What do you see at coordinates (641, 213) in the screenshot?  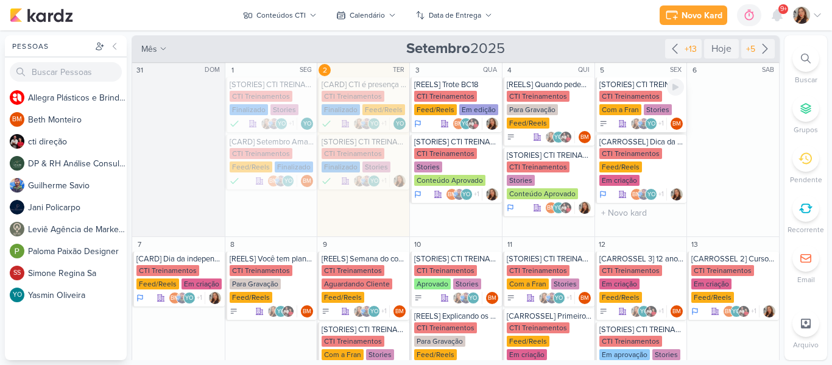 I see `input: + Novo kard` at bounding box center [641, 213].